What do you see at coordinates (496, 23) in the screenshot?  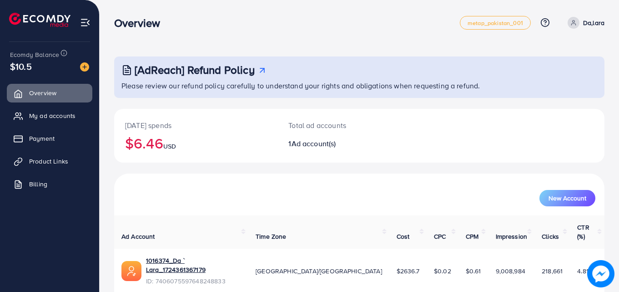 I see `a: metap_pakistan_001` at bounding box center [496, 23].